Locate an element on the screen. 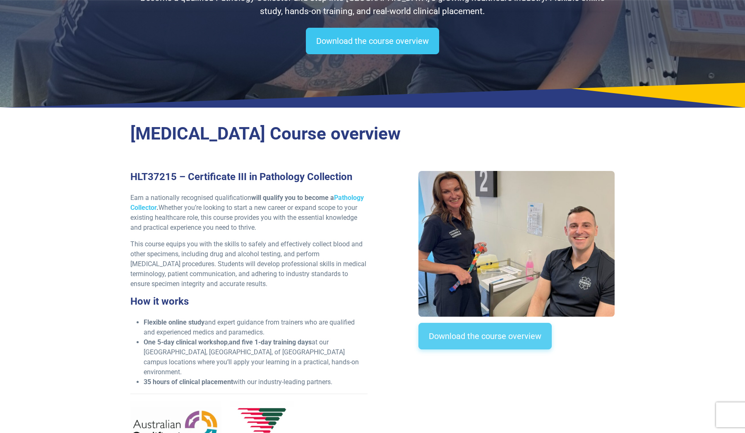  strong: Flexible online study is located at coordinates (174, 322).